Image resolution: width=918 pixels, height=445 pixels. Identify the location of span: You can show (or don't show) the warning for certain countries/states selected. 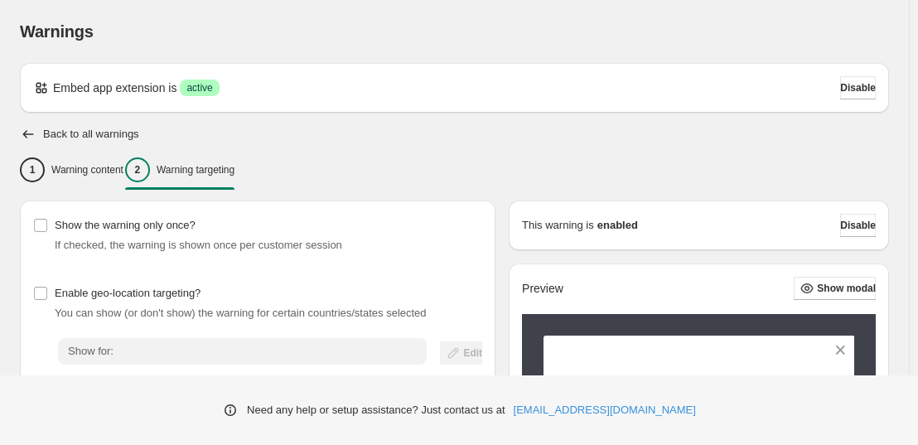
(240, 312).